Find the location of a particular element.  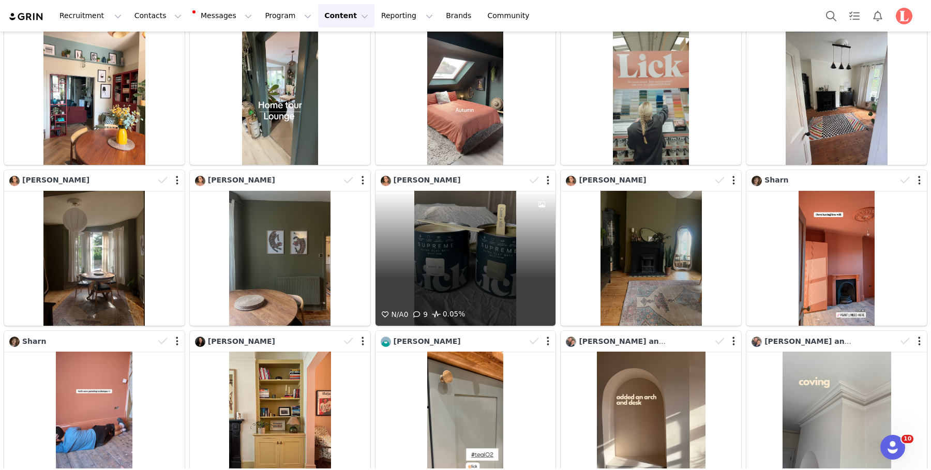

span: 0 is located at coordinates (393, 314).